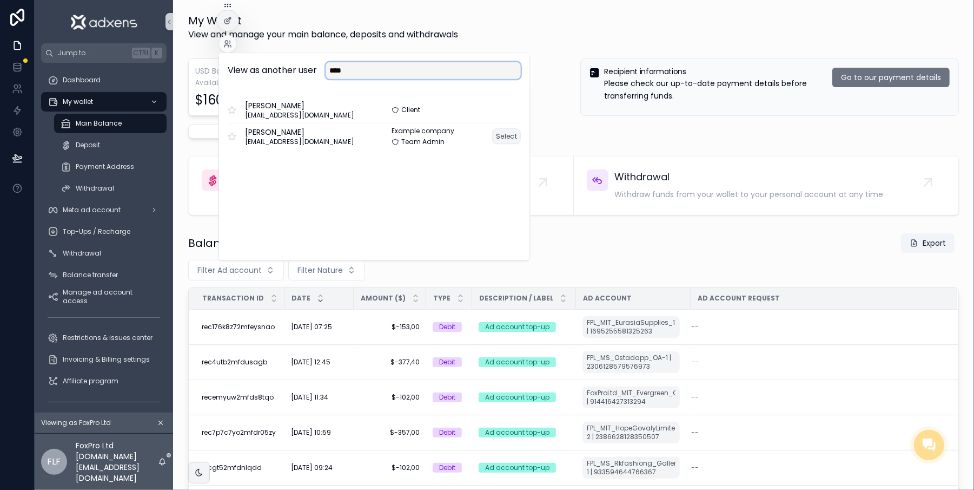  What do you see at coordinates (104, 80) in the screenshot?
I see `a: Dashboard` at bounding box center [104, 80].